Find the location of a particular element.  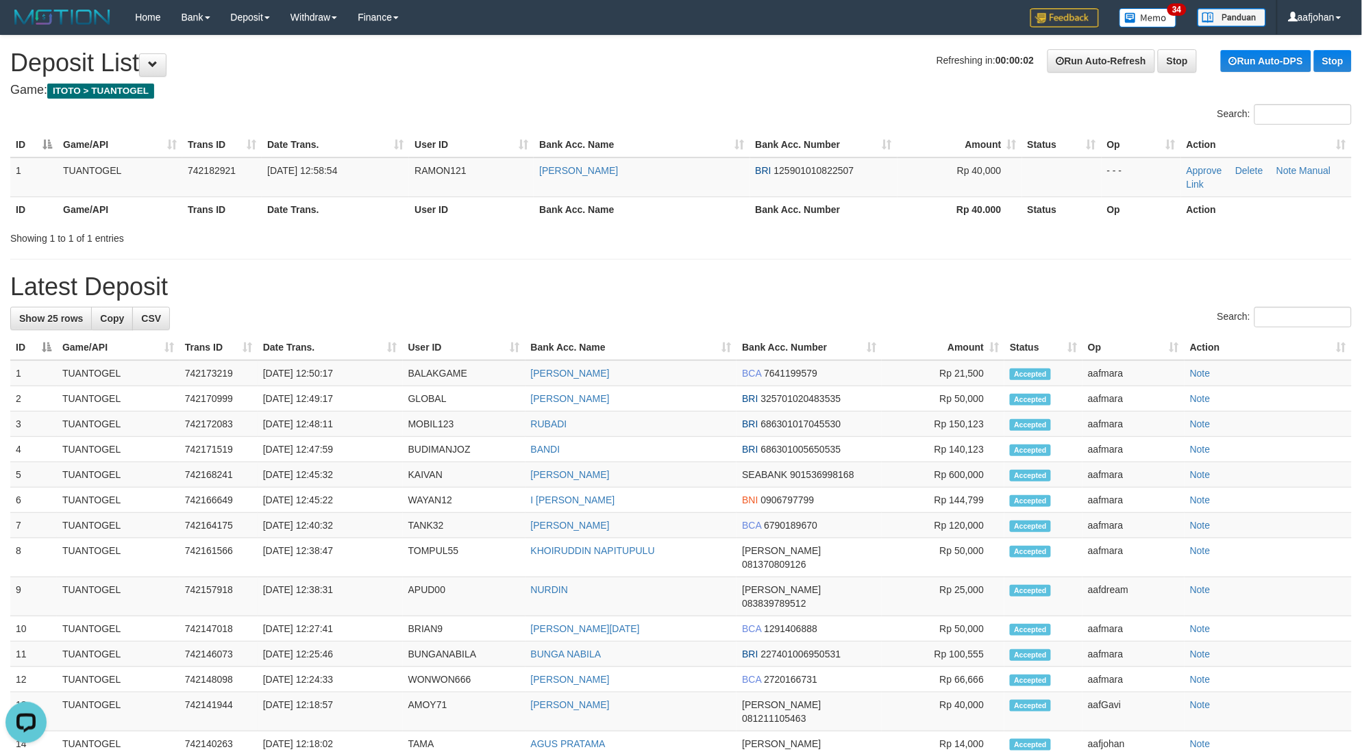

td: 9 is located at coordinates (34, 597).